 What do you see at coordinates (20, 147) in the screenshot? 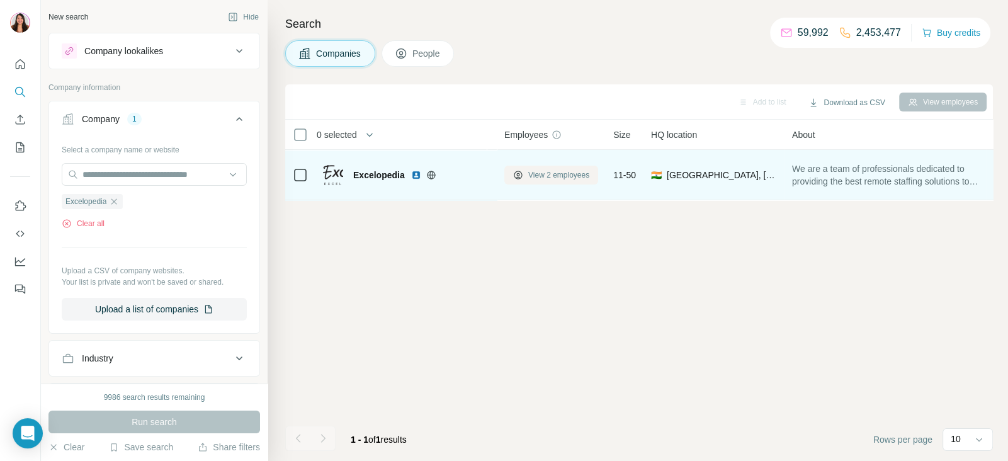
I see `button: My lists` at bounding box center [20, 147].